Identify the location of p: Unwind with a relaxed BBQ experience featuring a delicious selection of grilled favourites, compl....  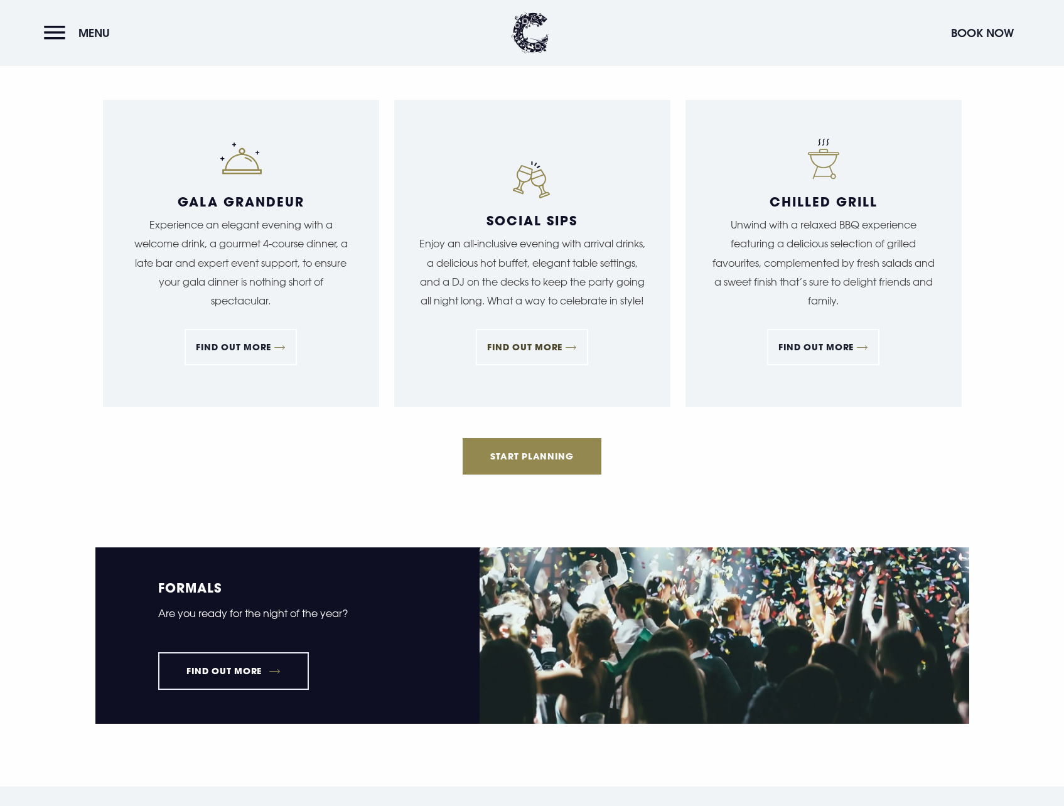
(824, 263).